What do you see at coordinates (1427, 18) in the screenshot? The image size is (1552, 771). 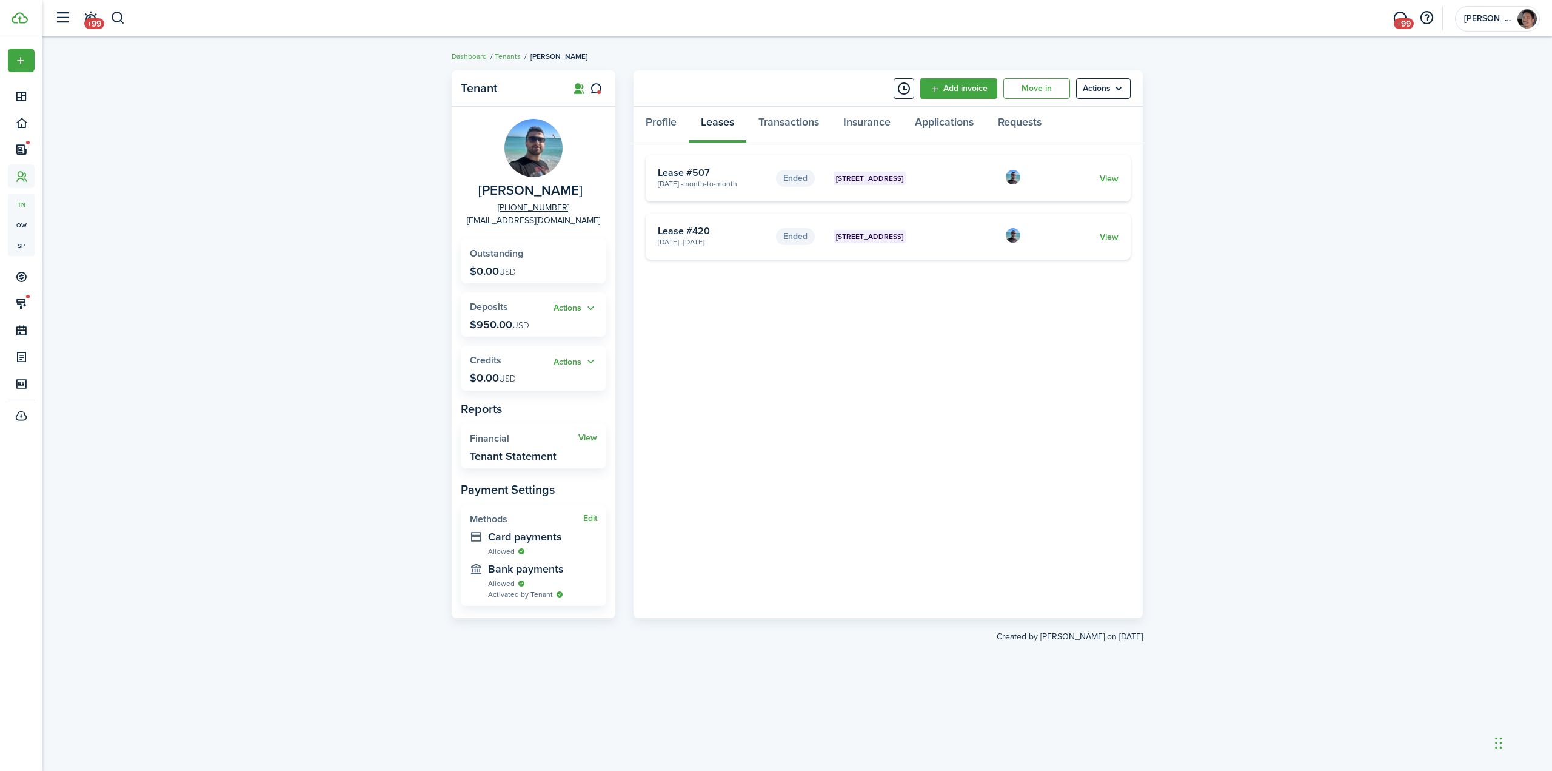 I see `button: Open resource center` at bounding box center [1427, 18].